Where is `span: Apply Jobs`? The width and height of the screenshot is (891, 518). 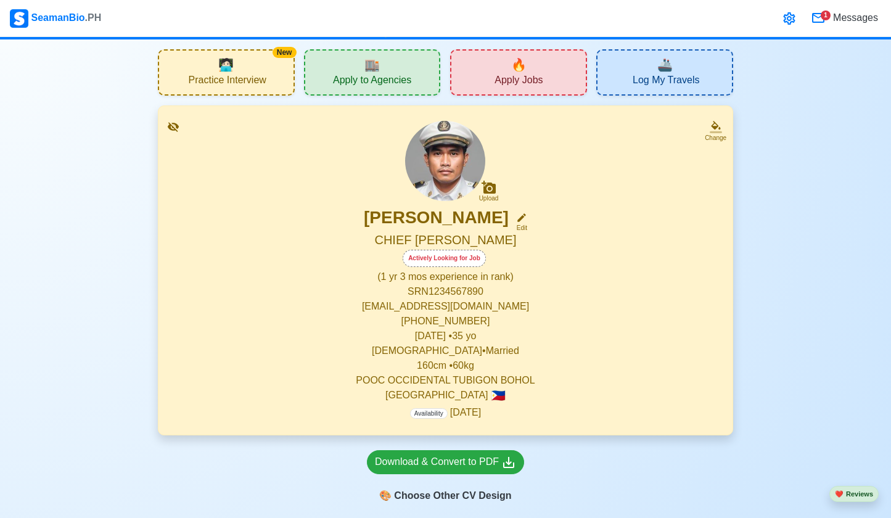 span: Apply Jobs is located at coordinates (518, 81).